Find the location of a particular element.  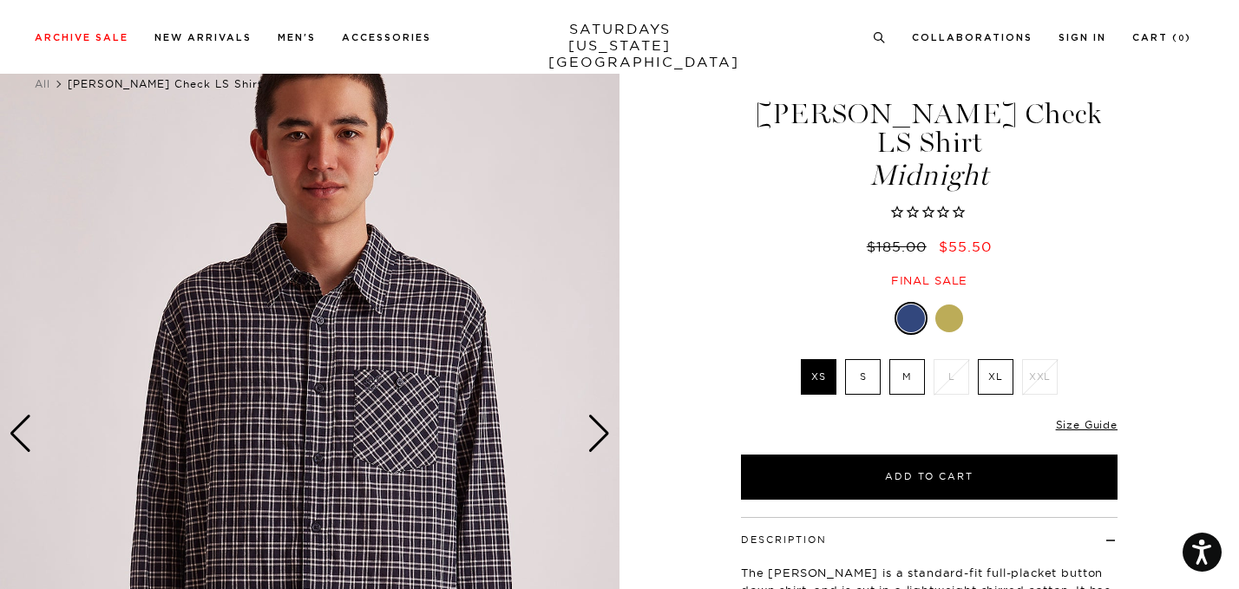

a: Cart (0) is located at coordinates (1162, 37).